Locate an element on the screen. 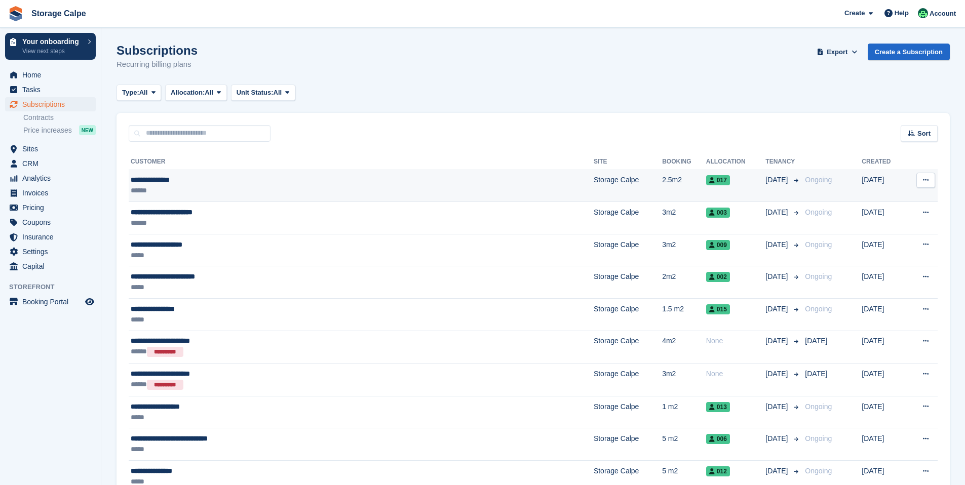 This screenshot has height=485, width=965. button: Allocation: All is located at coordinates (196, 93).